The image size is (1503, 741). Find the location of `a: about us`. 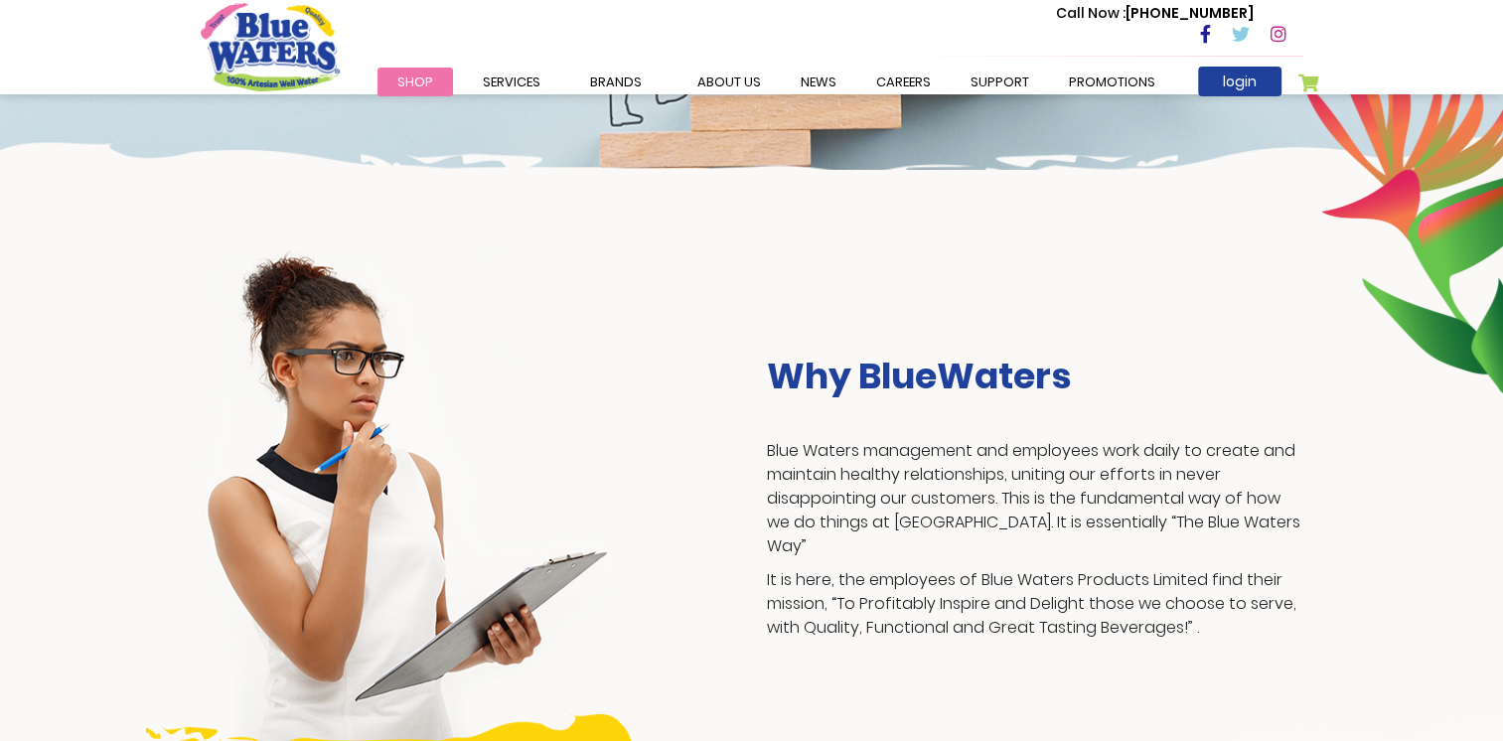

a: about us is located at coordinates (729, 81).